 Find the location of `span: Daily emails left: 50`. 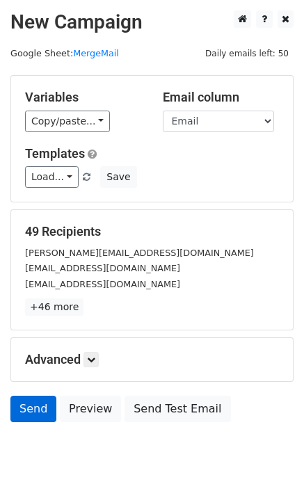

span: Daily emails left: 50 is located at coordinates (247, 54).